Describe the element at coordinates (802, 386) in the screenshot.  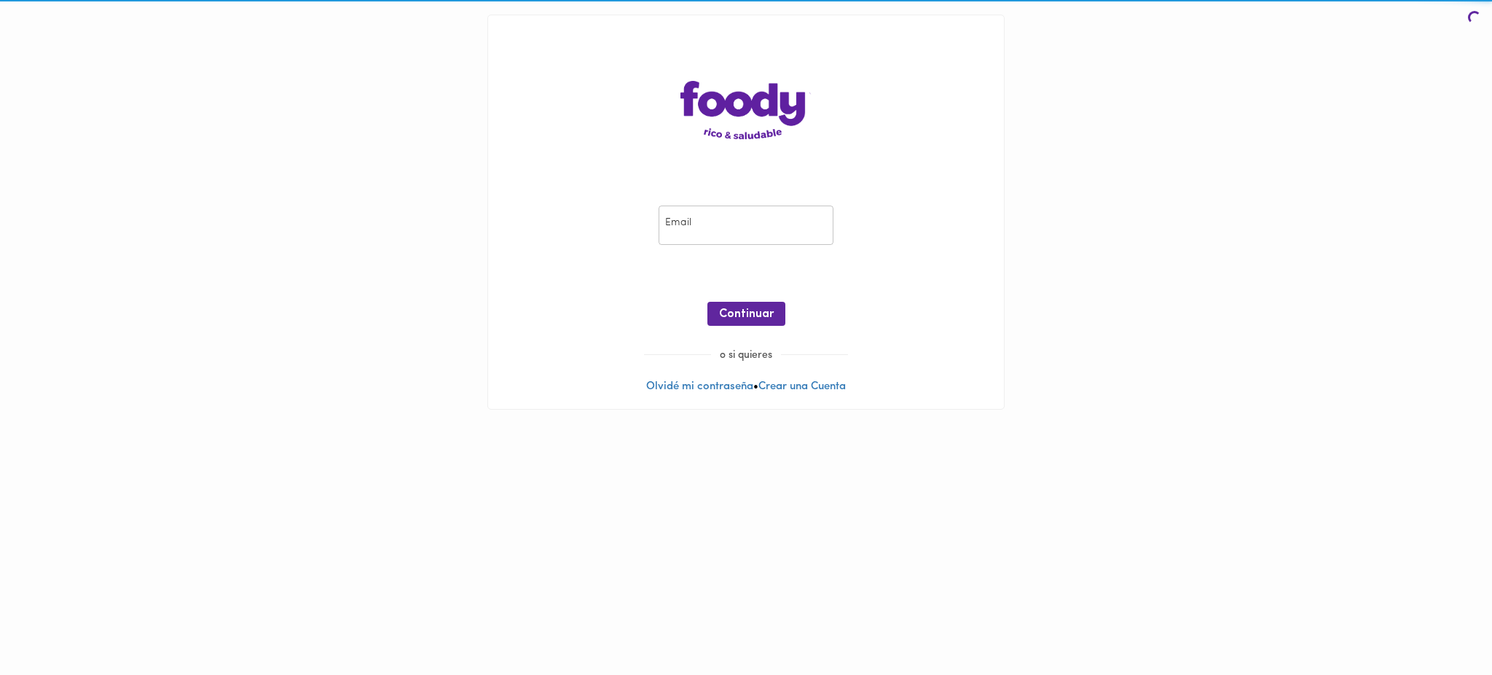
I see `a: Crear una Cuenta` at that location.